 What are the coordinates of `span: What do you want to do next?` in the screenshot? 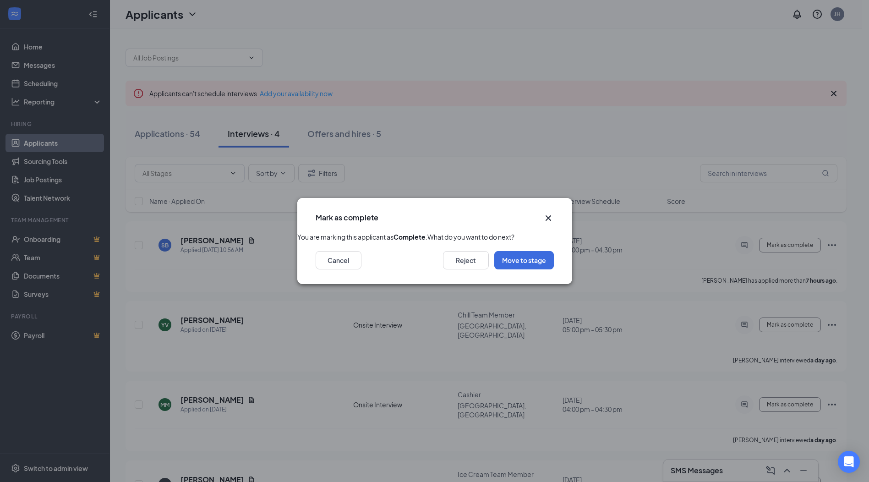 It's located at (471, 237).